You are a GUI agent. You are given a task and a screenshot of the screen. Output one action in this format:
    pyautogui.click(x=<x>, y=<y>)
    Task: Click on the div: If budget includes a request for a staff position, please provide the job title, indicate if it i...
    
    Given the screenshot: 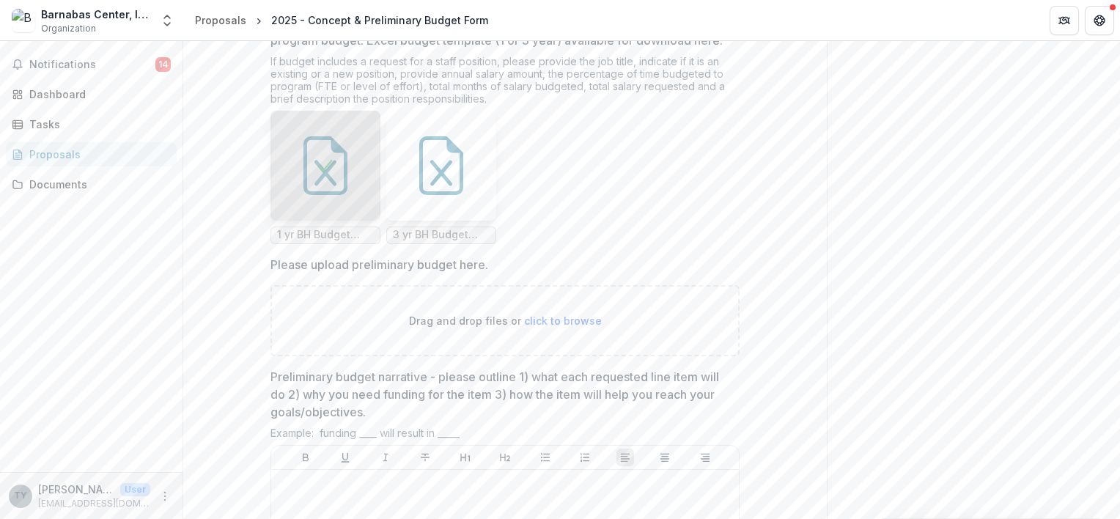 What is the action you would take?
    pyautogui.click(x=505, y=83)
    